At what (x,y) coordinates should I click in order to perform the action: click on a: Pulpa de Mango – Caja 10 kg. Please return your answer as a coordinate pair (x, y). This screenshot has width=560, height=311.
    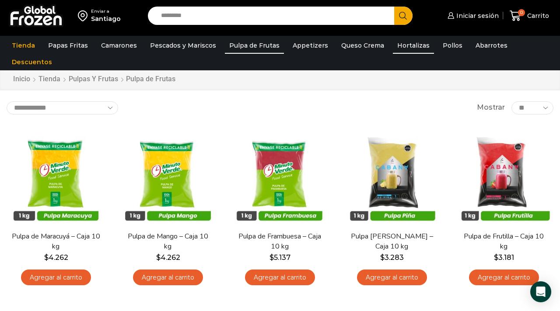
    Looking at the image, I should click on (168, 242).